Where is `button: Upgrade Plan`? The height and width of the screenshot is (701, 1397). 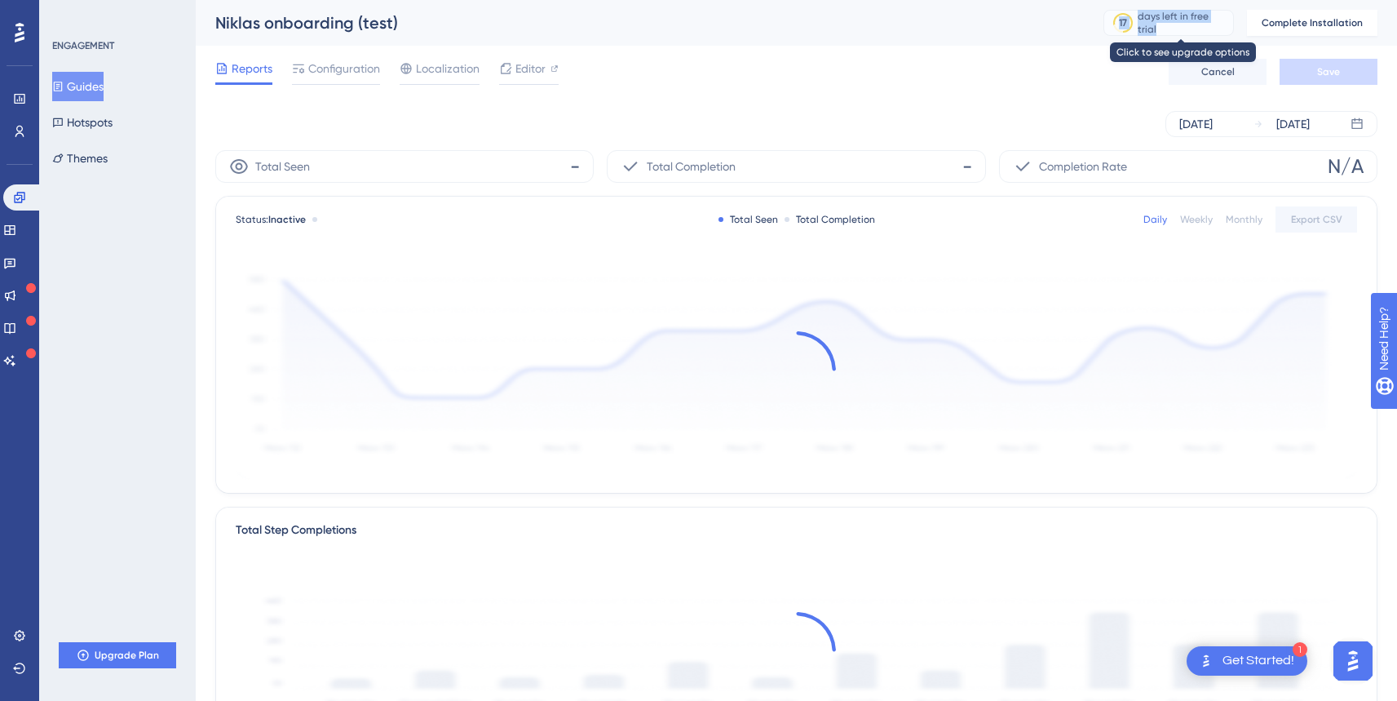
button: Upgrade Plan is located at coordinates (117, 655).